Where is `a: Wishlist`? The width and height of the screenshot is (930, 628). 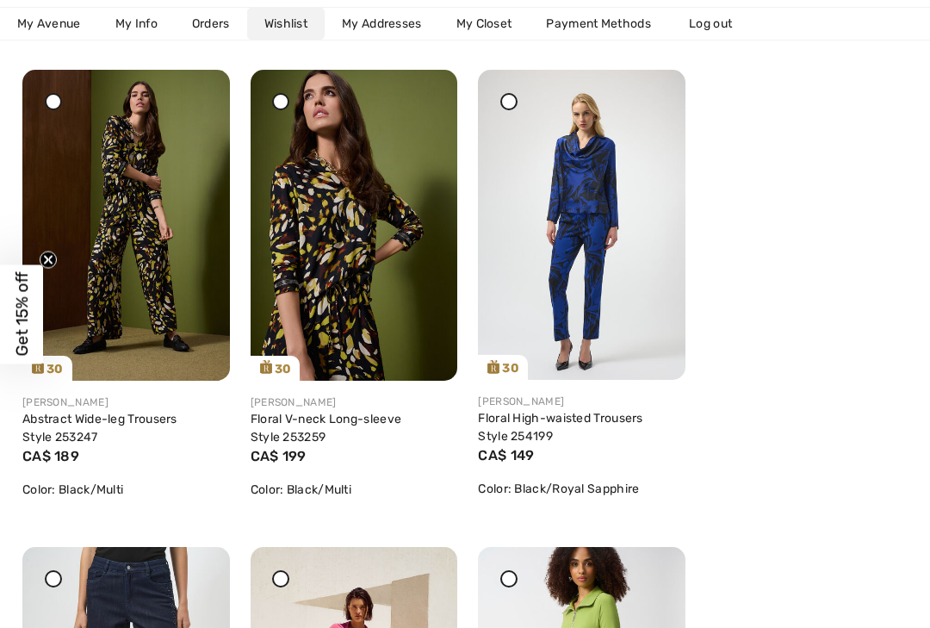 a: Wishlist is located at coordinates (286, 23).